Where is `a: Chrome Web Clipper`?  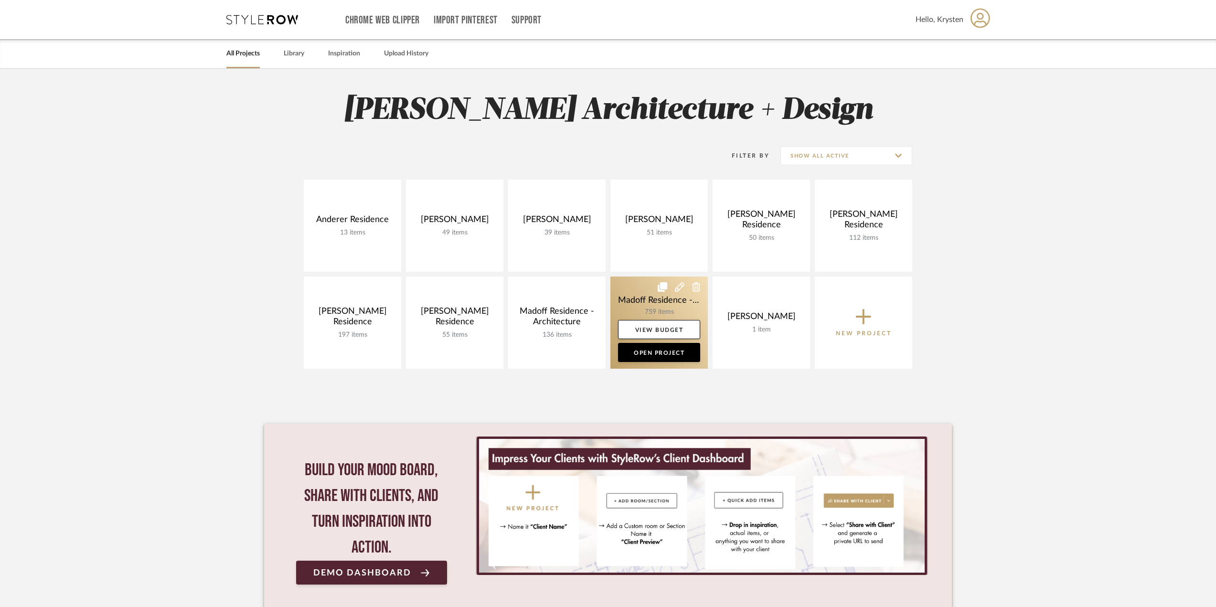
a: Chrome Web Clipper is located at coordinates (383, 20).